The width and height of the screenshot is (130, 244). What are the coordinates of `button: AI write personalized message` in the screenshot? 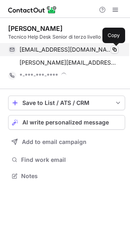 It's located at (67, 122).